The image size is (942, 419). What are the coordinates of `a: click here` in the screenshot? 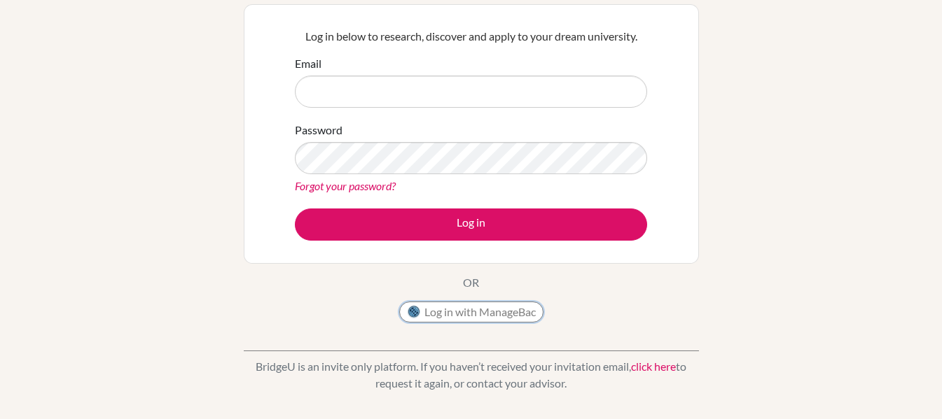 It's located at (653, 366).